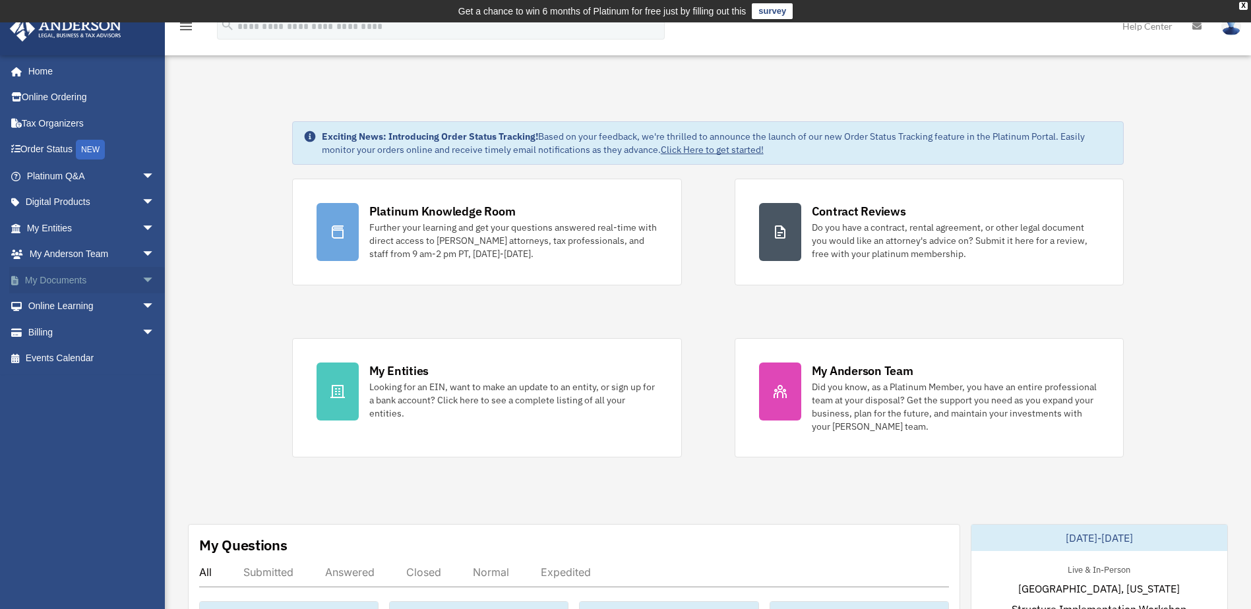  What do you see at coordinates (90, 150) in the screenshot?
I see `div: NEW` at bounding box center [90, 150].